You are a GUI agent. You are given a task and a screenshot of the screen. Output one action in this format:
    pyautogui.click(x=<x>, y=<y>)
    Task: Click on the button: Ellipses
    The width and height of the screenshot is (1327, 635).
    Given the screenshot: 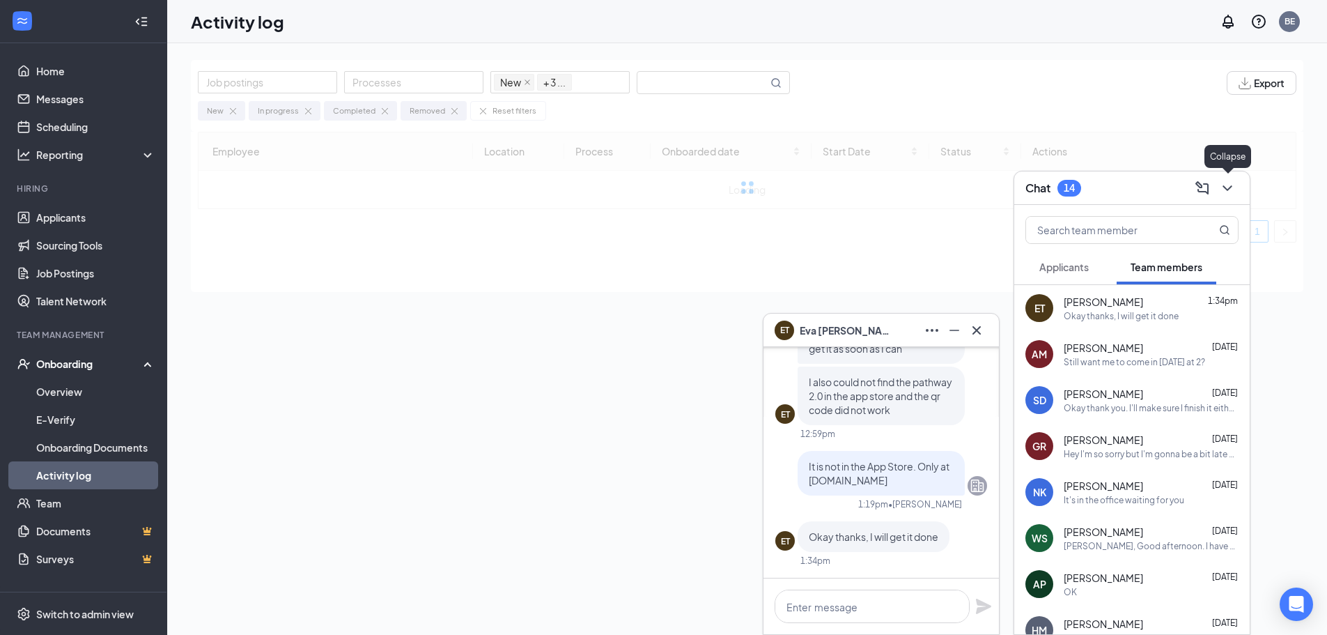 What is the action you would take?
    pyautogui.click(x=932, y=330)
    